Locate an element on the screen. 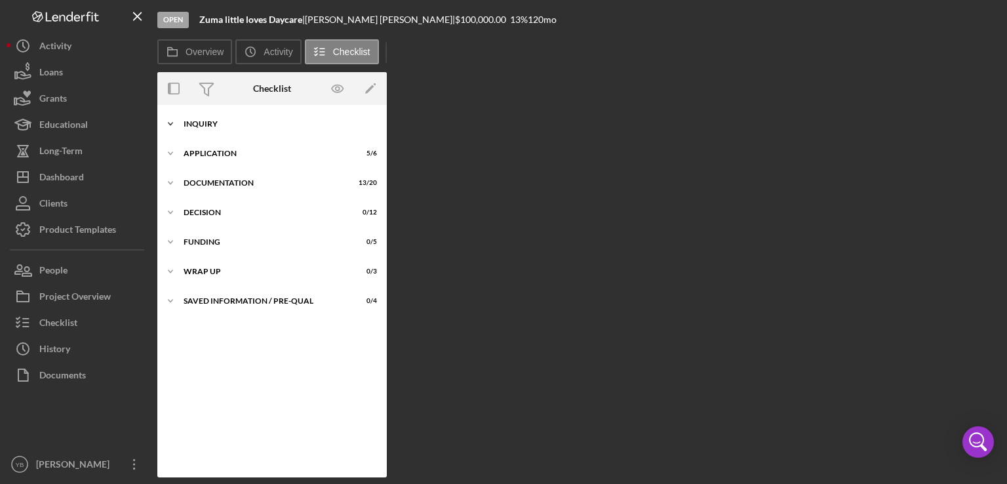  div: 0 / 12 is located at coordinates (365, 212).